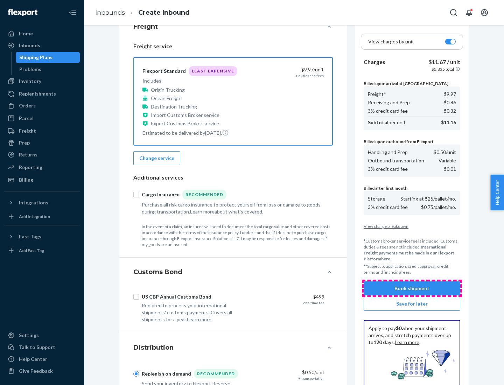  I want to click on b: 120 days, so click(384, 342).